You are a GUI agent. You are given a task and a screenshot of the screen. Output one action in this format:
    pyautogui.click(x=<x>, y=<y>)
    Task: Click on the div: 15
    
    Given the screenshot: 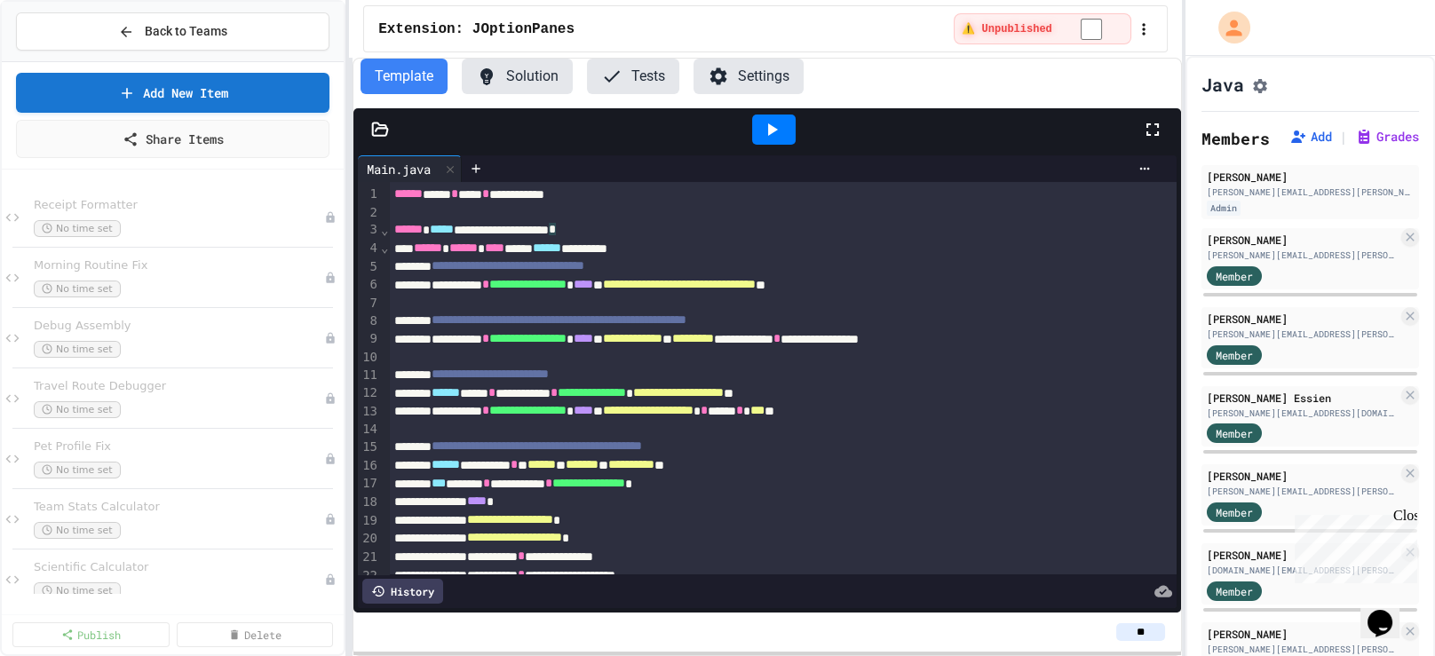 What is the action you would take?
    pyautogui.click(x=369, y=448)
    